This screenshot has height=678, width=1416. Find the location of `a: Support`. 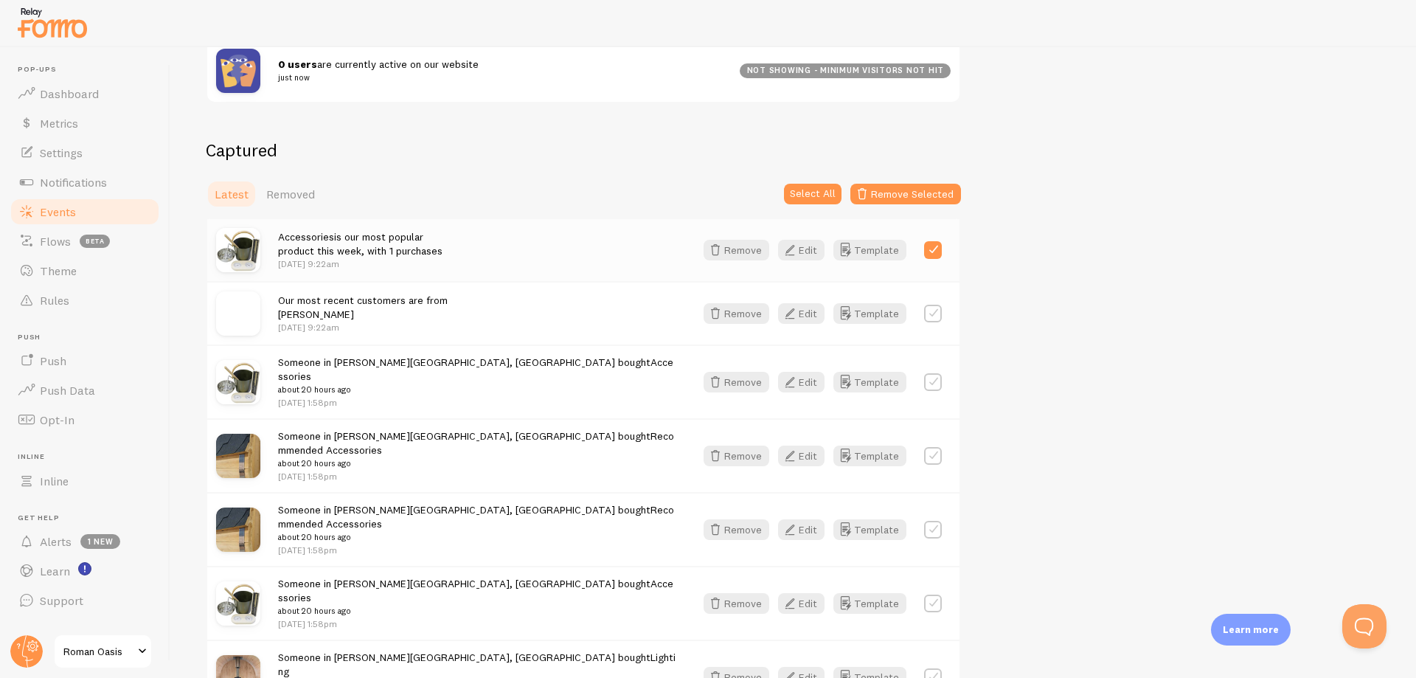

a: Support is located at coordinates (85, 600).